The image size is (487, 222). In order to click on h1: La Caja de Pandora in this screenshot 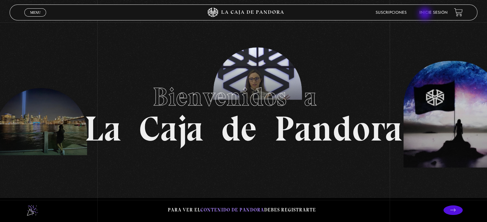, I will do `click(243, 111)`.